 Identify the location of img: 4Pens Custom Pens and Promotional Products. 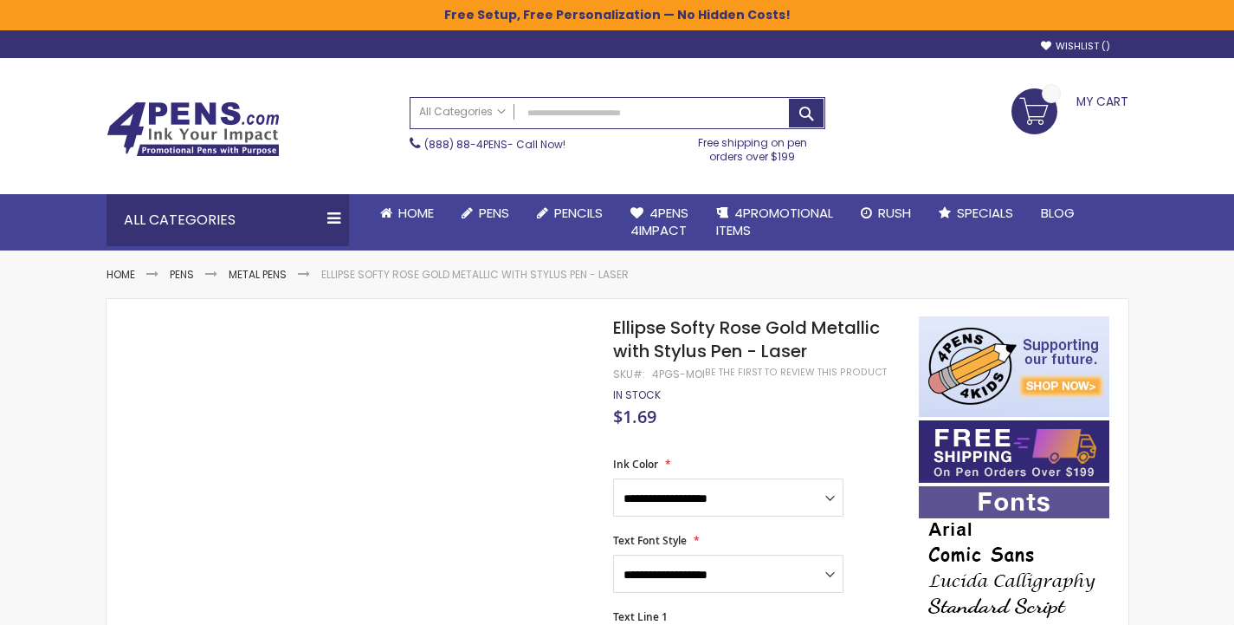
(193, 129).